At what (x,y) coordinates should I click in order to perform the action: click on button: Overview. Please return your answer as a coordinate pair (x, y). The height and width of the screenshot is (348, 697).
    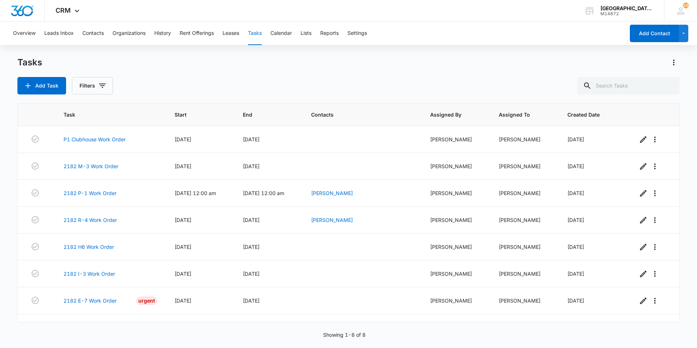
    Looking at the image, I should click on (24, 33).